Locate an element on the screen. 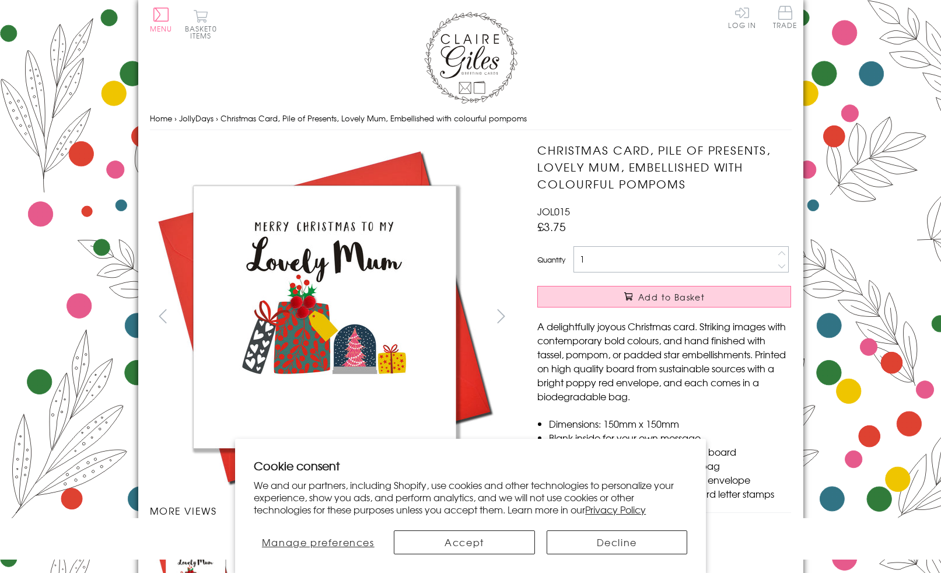 The width and height of the screenshot is (941, 573). button: Basket0 items is located at coordinates (201, 24).